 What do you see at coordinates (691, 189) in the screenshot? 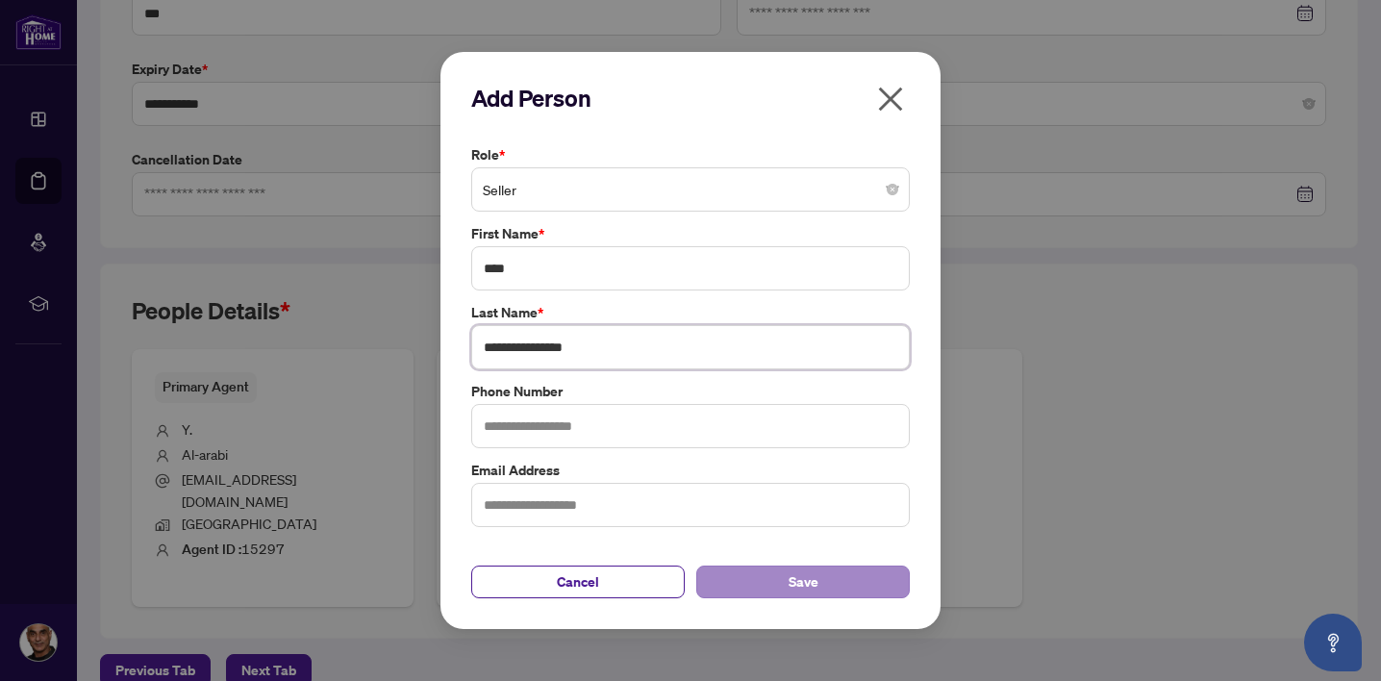
I see `span: Seller` at bounding box center [691, 189].